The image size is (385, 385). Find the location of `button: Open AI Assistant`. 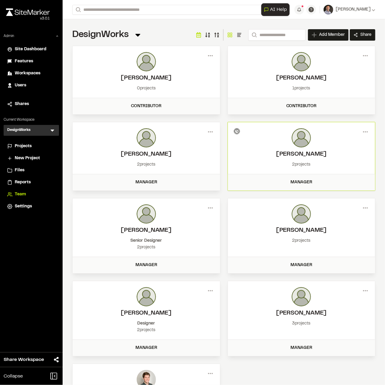

button: Open AI Assistant is located at coordinates (276, 10).